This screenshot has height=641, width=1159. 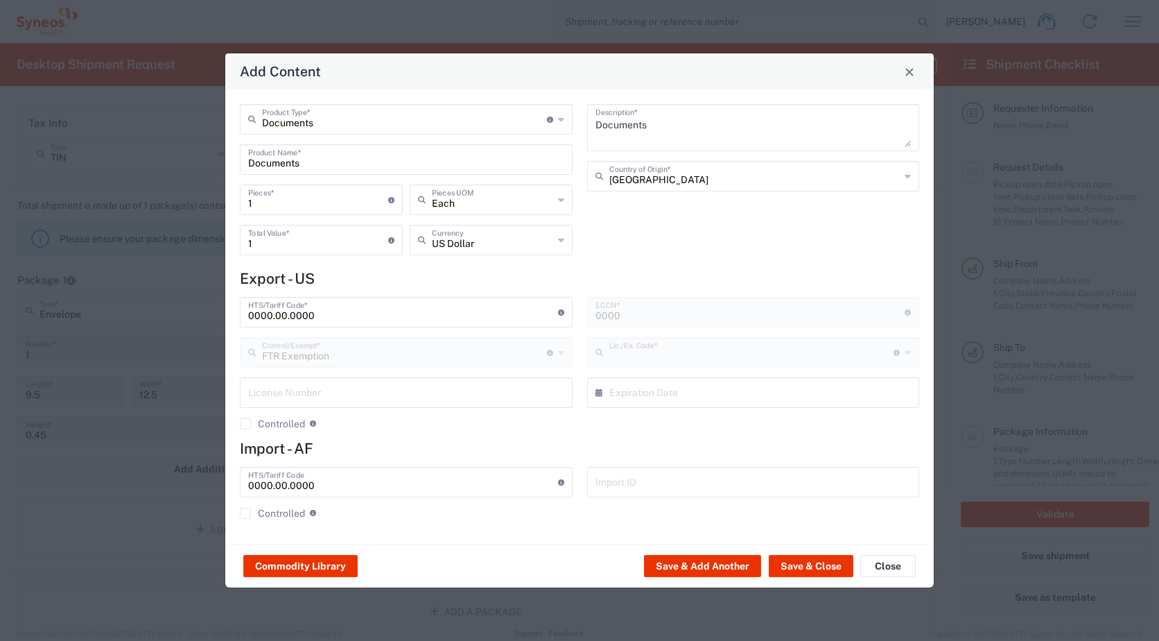 I want to click on h4: Import - AF, so click(x=580, y=448).